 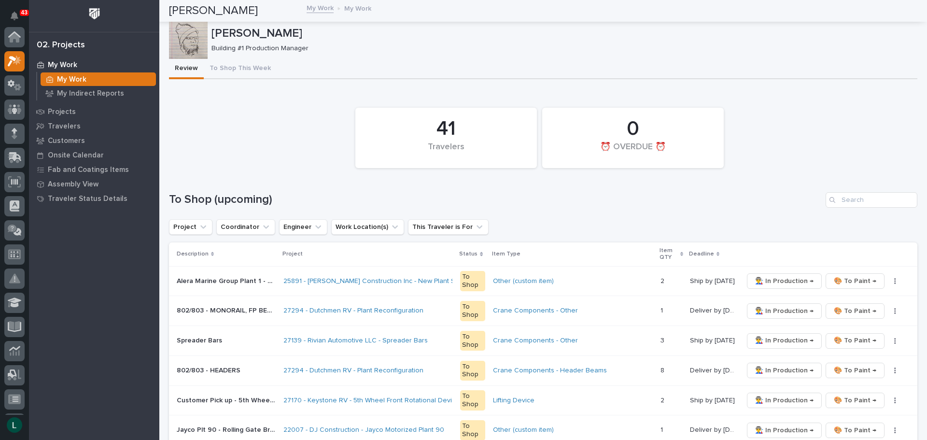 What do you see at coordinates (713, 340) in the screenshot?
I see `p: Ship by 10/20/25` at bounding box center [713, 340].